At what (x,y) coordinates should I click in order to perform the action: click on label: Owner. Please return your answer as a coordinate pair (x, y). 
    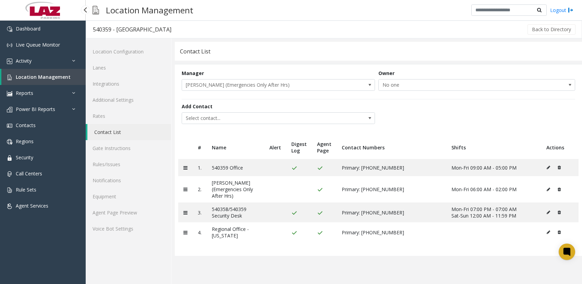
    Looking at the image, I should click on (386, 73).